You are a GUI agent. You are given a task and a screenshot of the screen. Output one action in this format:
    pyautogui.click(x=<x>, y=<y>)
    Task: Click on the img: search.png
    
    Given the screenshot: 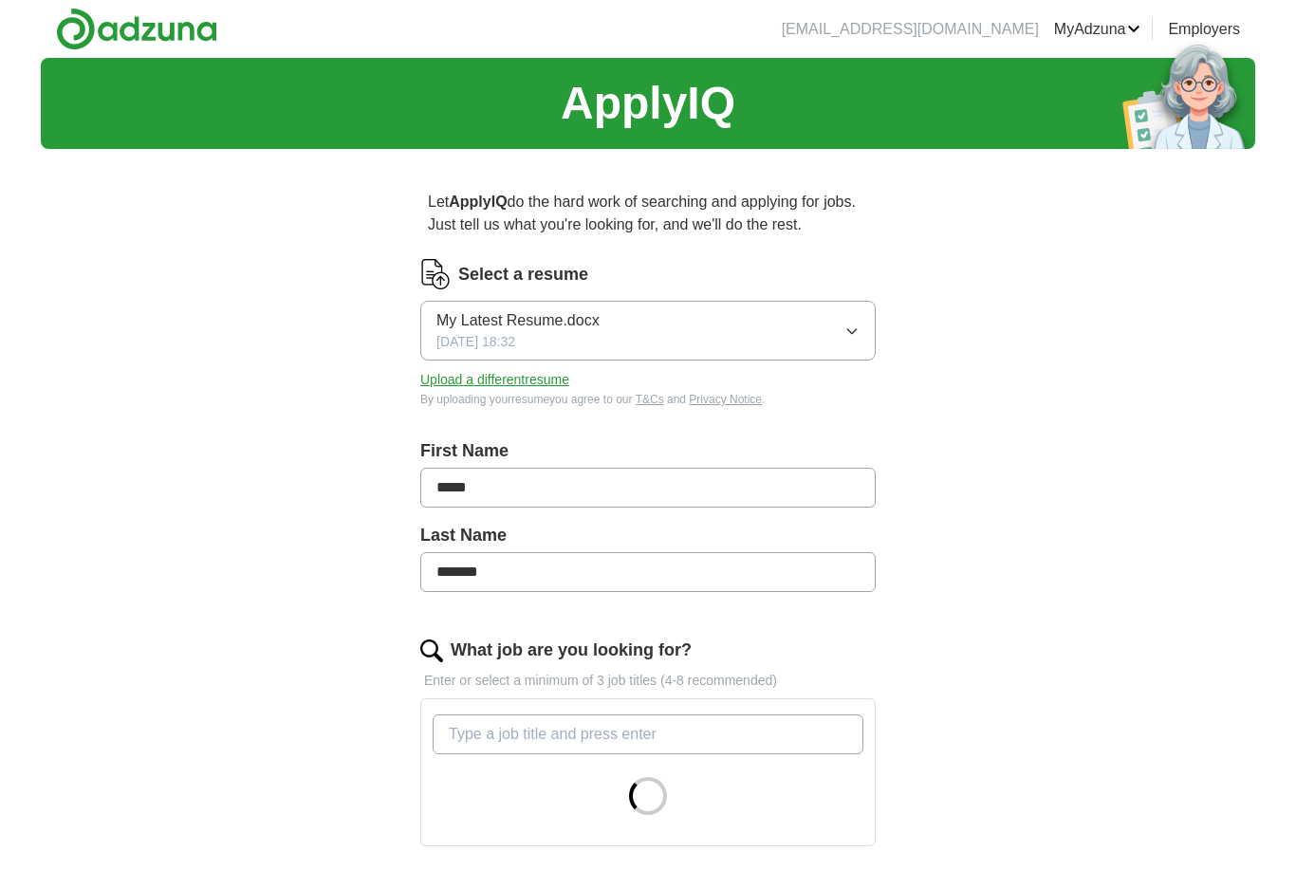 What is the action you would take?
    pyautogui.click(x=432, y=651)
    